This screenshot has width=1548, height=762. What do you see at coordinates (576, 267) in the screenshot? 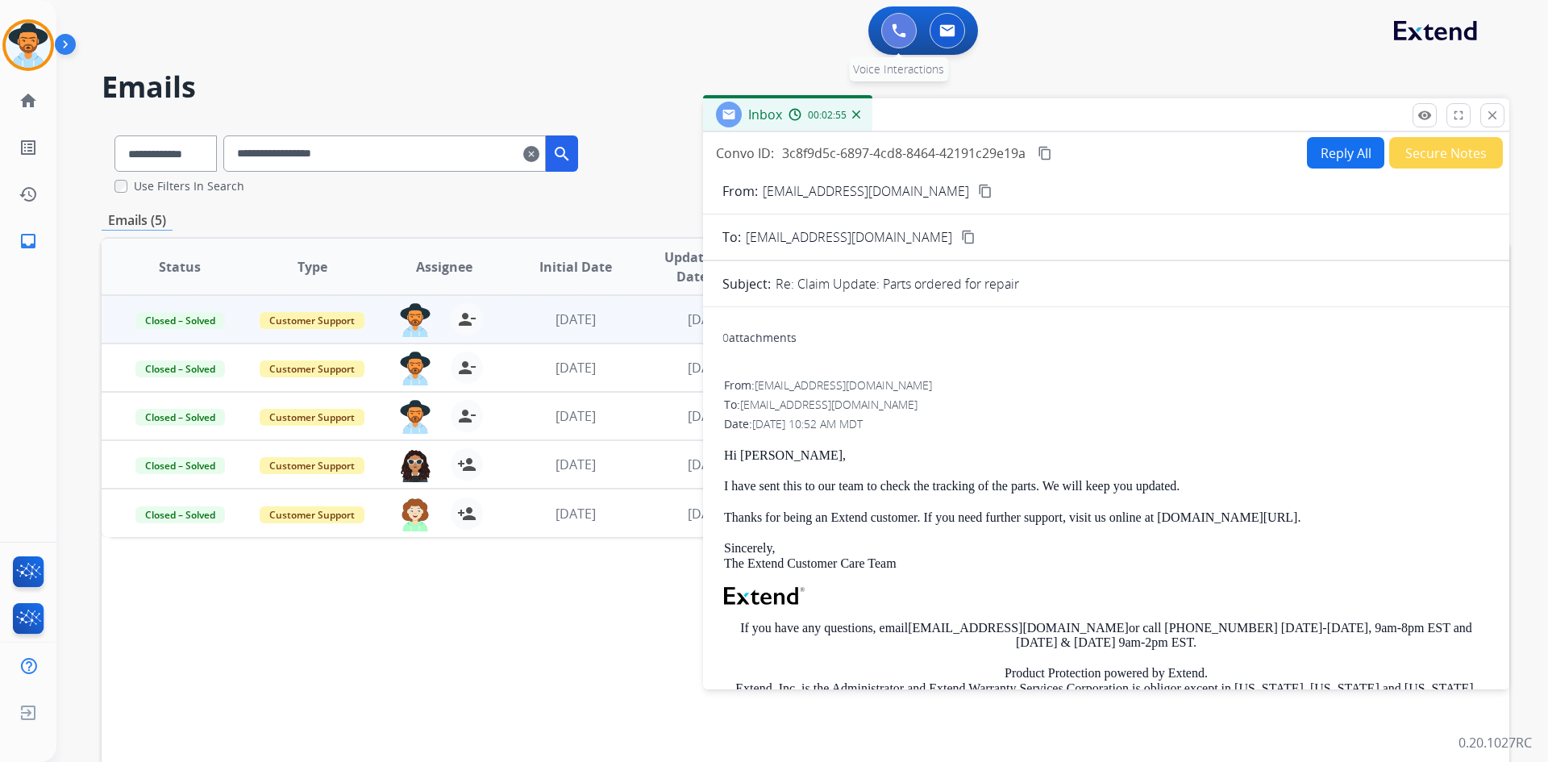
I see `span: Initial Date` at bounding box center [576, 267].